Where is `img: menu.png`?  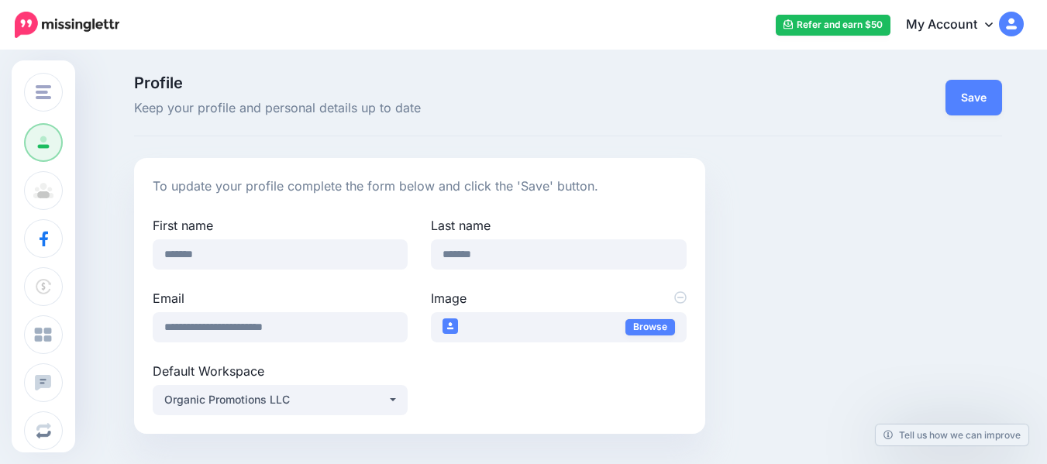 img: menu.png is located at coordinates (43, 92).